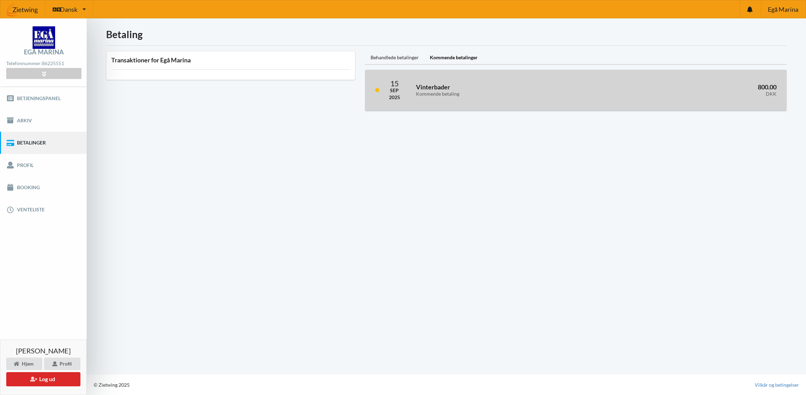 The height and width of the screenshot is (395, 806). I want to click on div: Behandlede betalinger, so click(394, 58).